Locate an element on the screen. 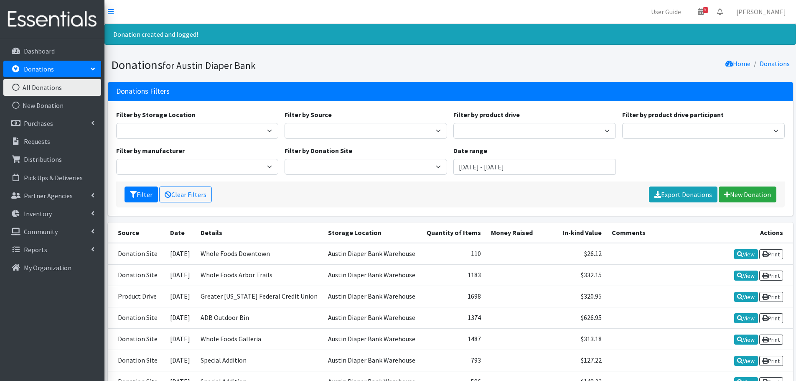 Image resolution: width=796 pixels, height=381 pixels. td: 110 is located at coordinates (453, 254).